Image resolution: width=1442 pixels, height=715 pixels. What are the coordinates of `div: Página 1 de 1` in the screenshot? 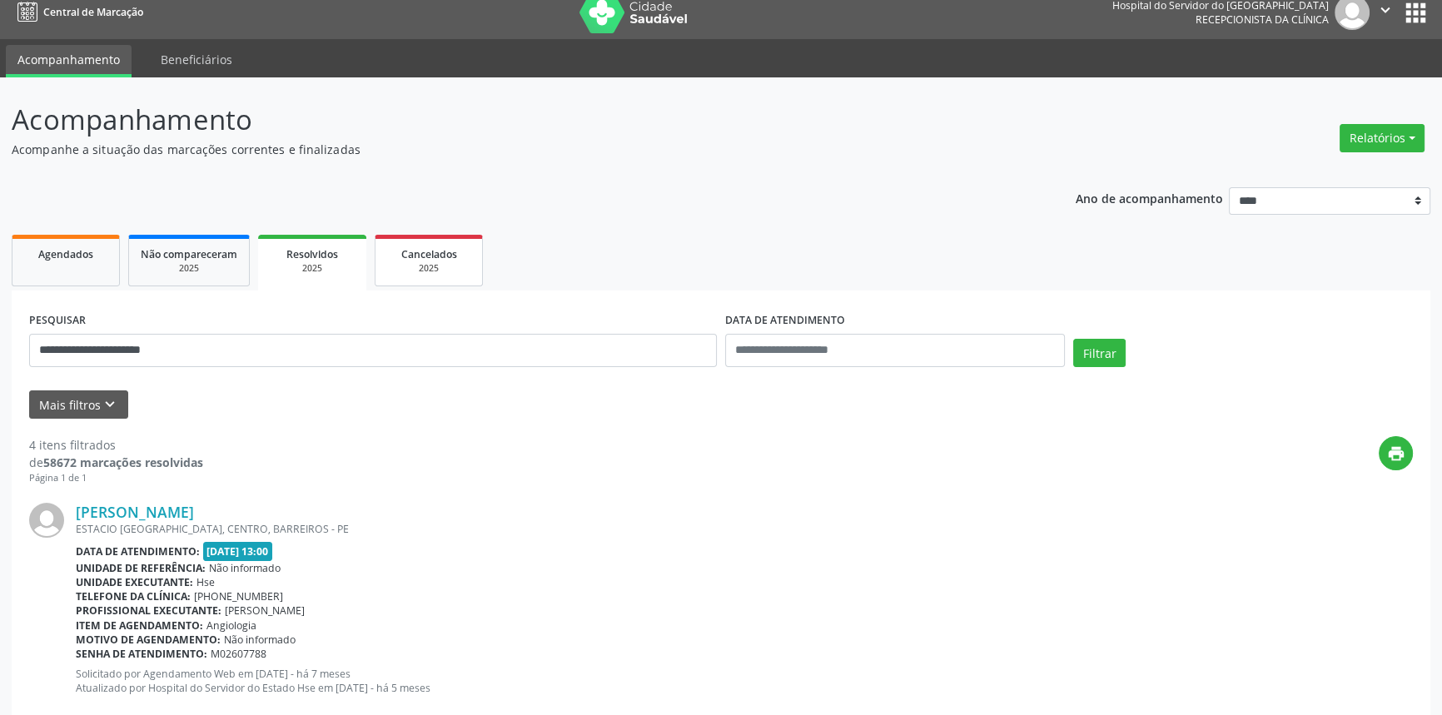 It's located at (116, 478).